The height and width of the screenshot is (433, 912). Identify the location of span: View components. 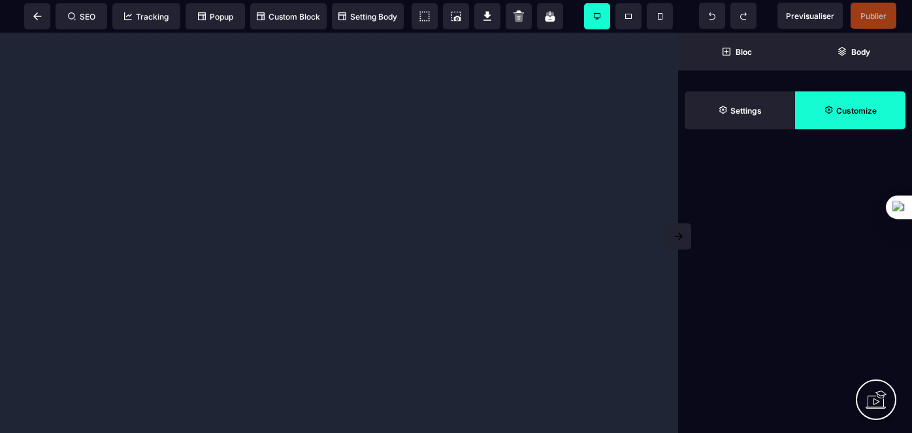
(425, 16).